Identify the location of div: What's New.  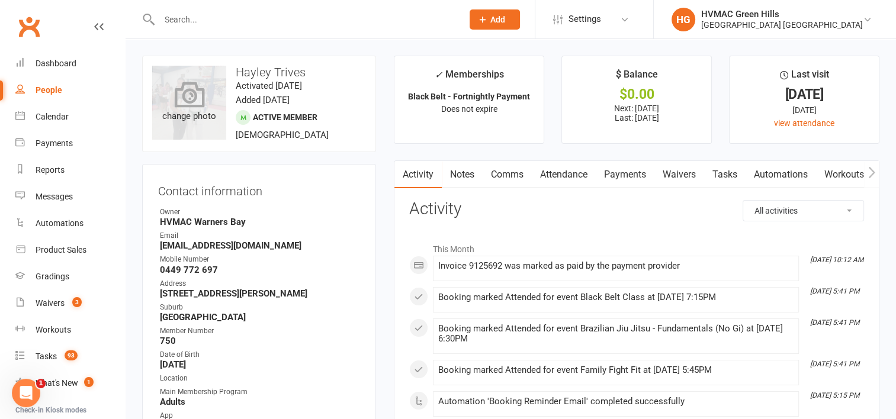
(57, 383).